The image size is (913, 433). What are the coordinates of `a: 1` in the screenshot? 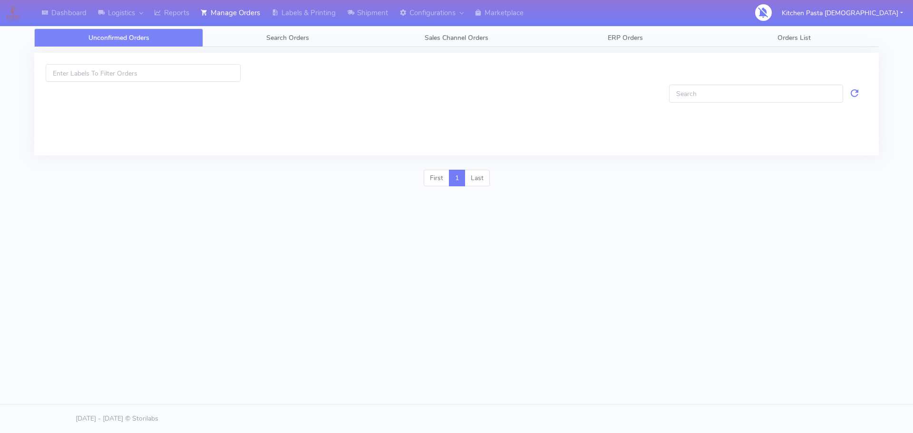 It's located at (457, 178).